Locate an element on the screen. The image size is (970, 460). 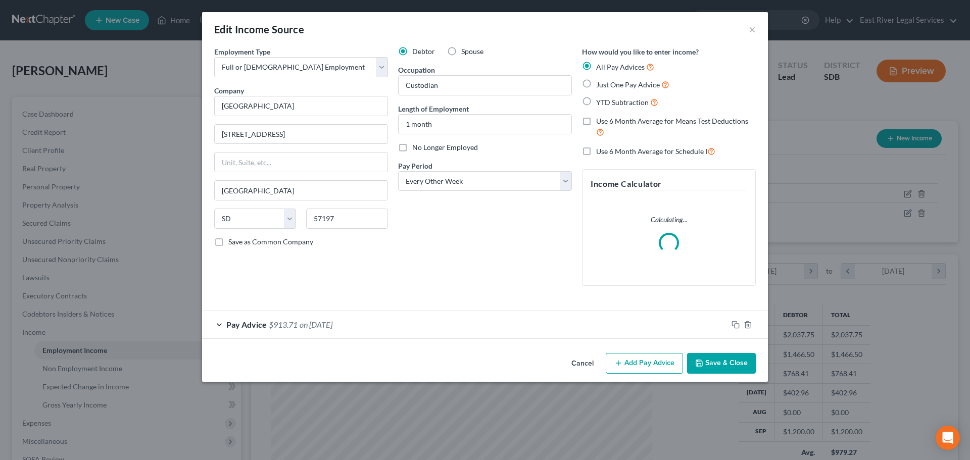
input: ex: 2 years is located at coordinates (485, 124).